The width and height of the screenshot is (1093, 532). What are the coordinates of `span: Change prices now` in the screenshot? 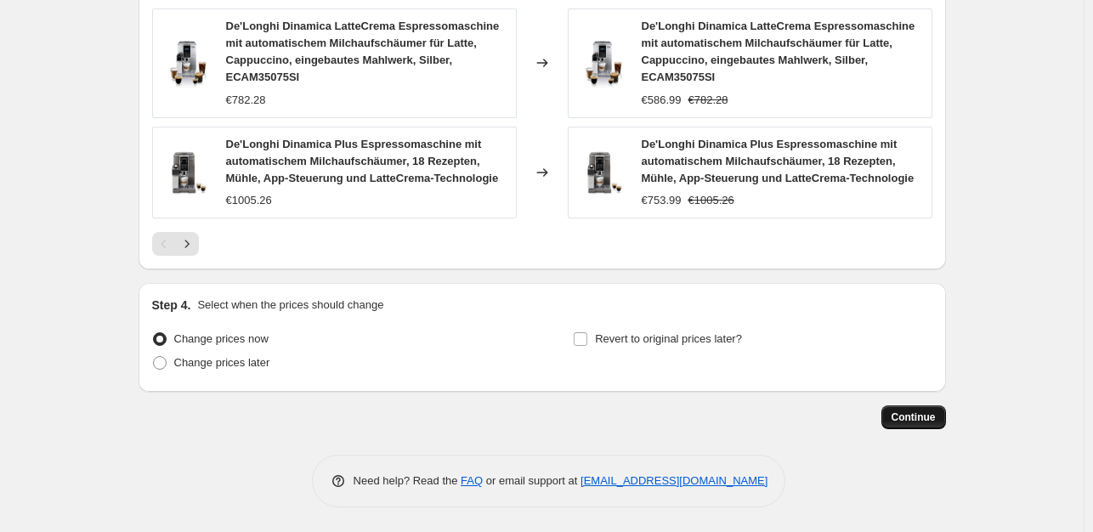 It's located at (221, 338).